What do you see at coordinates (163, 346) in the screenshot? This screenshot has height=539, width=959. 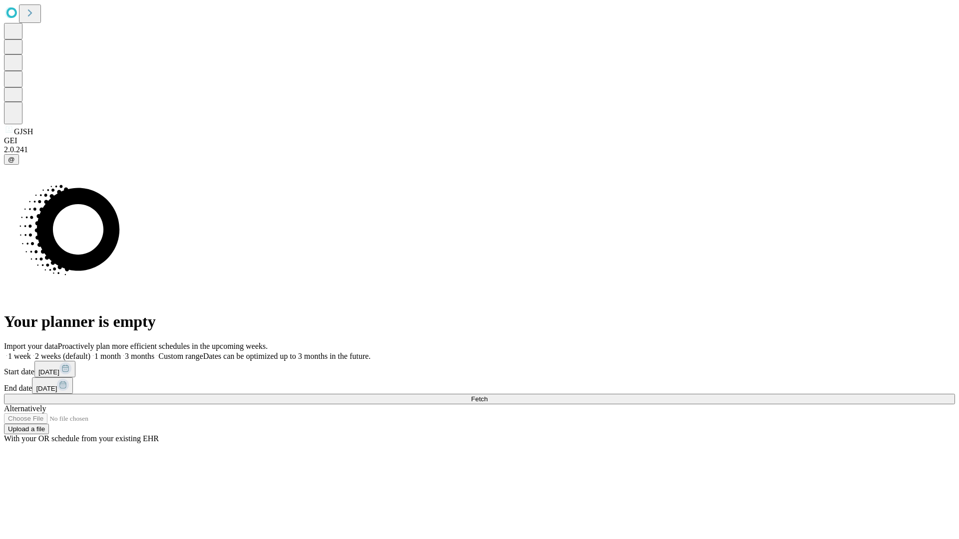 I see `span: Proactively plan more efficient schedules in the upcoming weeks.` at bounding box center [163, 346].